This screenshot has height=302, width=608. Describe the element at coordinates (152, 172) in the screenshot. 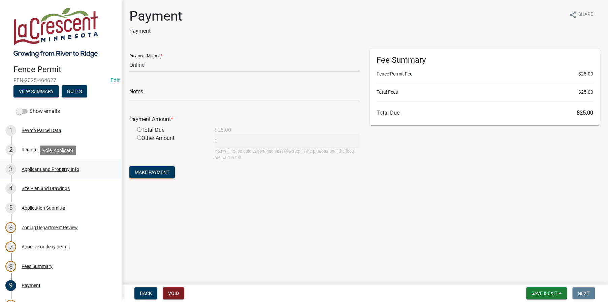

I see `button: Make Payment` at that location.